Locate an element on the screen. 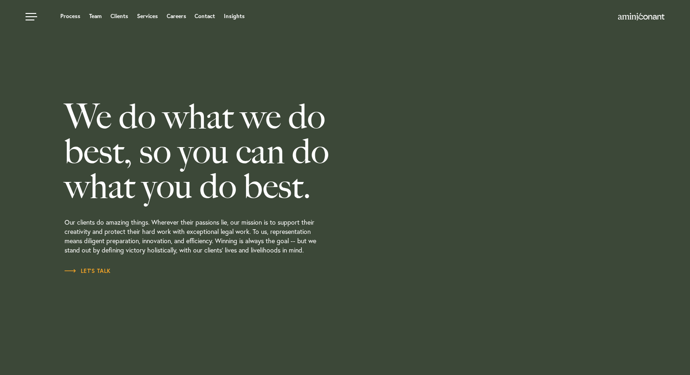 This screenshot has width=690, height=375. a: Process is located at coordinates (70, 16).